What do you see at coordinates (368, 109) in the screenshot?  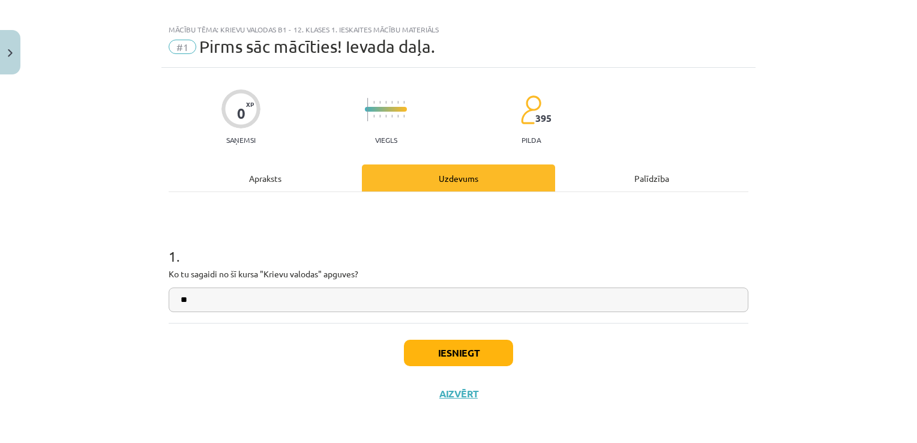 I see `img: icon-long-line-d9ea69661e0d244f92f715978eff75569469978d946b2353a9bb055b3ed8787d.svg` at bounding box center [368, 109].